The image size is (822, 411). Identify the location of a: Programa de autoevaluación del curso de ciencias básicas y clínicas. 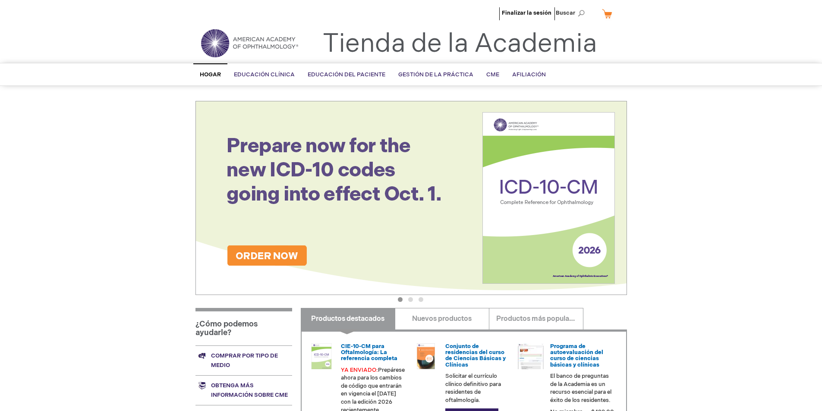
(577, 356).